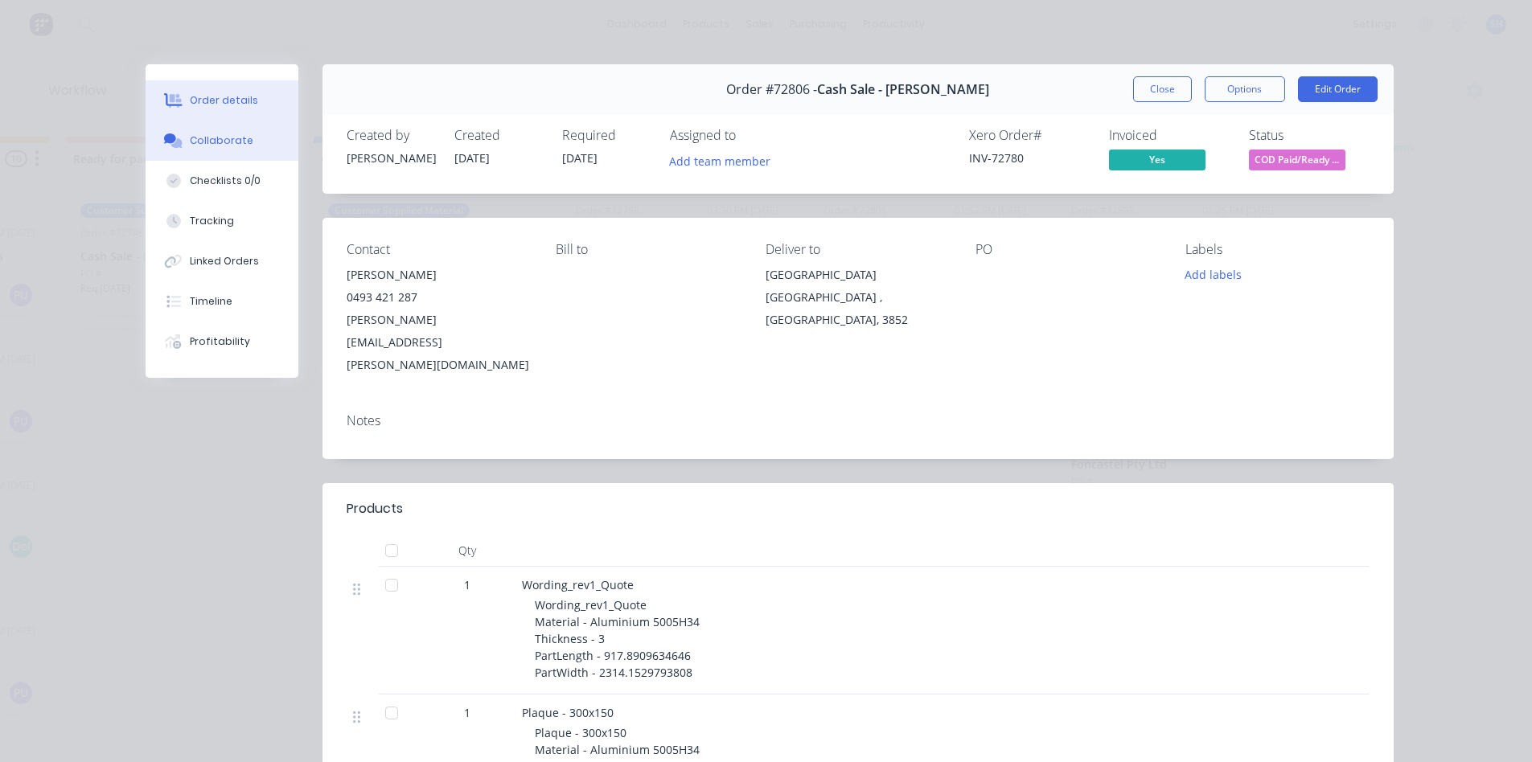  Describe the element at coordinates (219, 342) in the screenshot. I see `div: Profitability` at that location.